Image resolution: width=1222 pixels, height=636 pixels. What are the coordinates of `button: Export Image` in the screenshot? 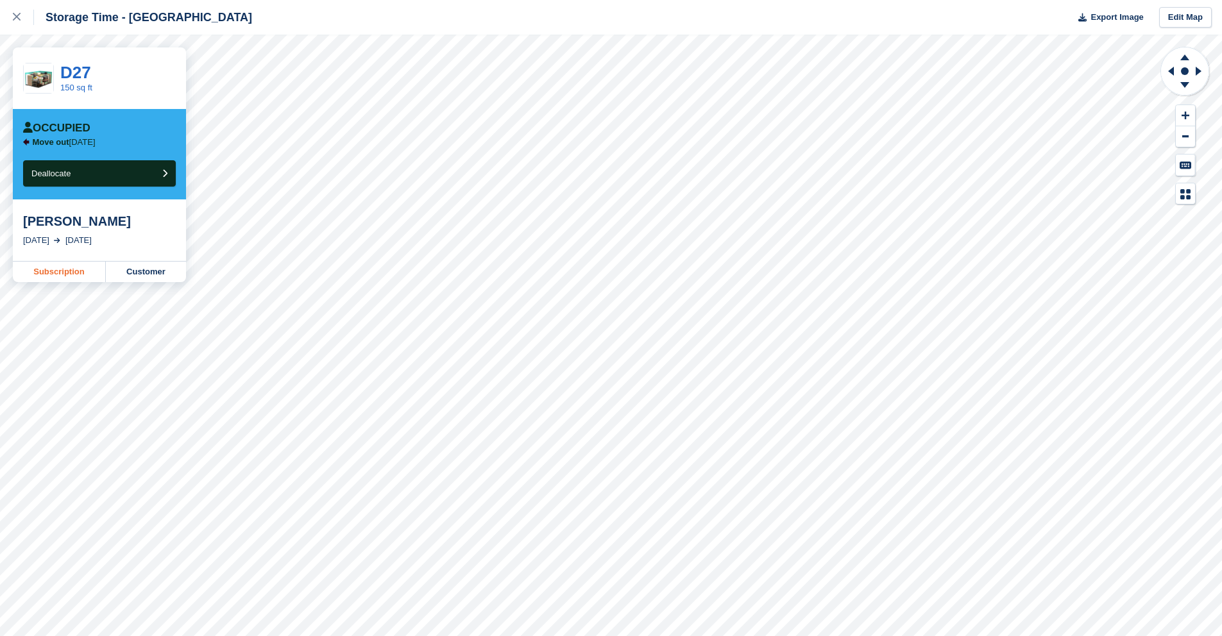 It's located at (1107, 17).